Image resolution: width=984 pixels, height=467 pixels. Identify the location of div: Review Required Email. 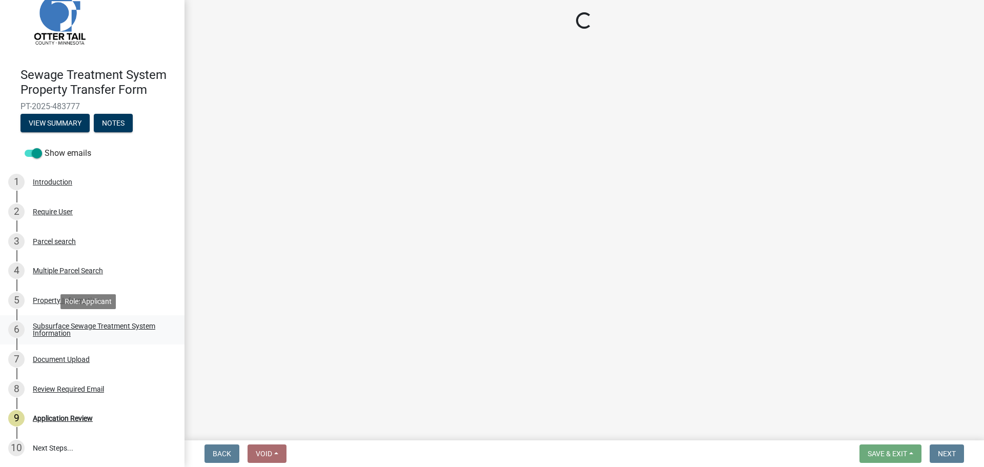
(68, 389).